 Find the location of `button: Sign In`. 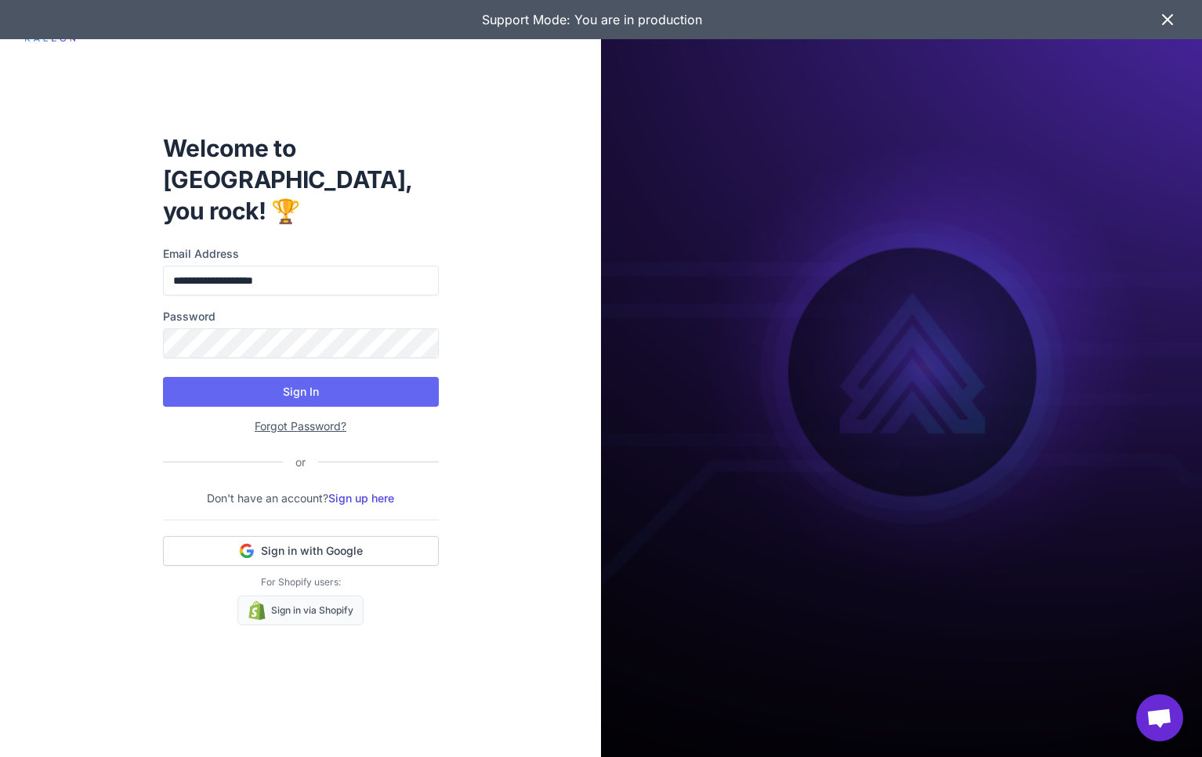

button: Sign In is located at coordinates (301, 392).